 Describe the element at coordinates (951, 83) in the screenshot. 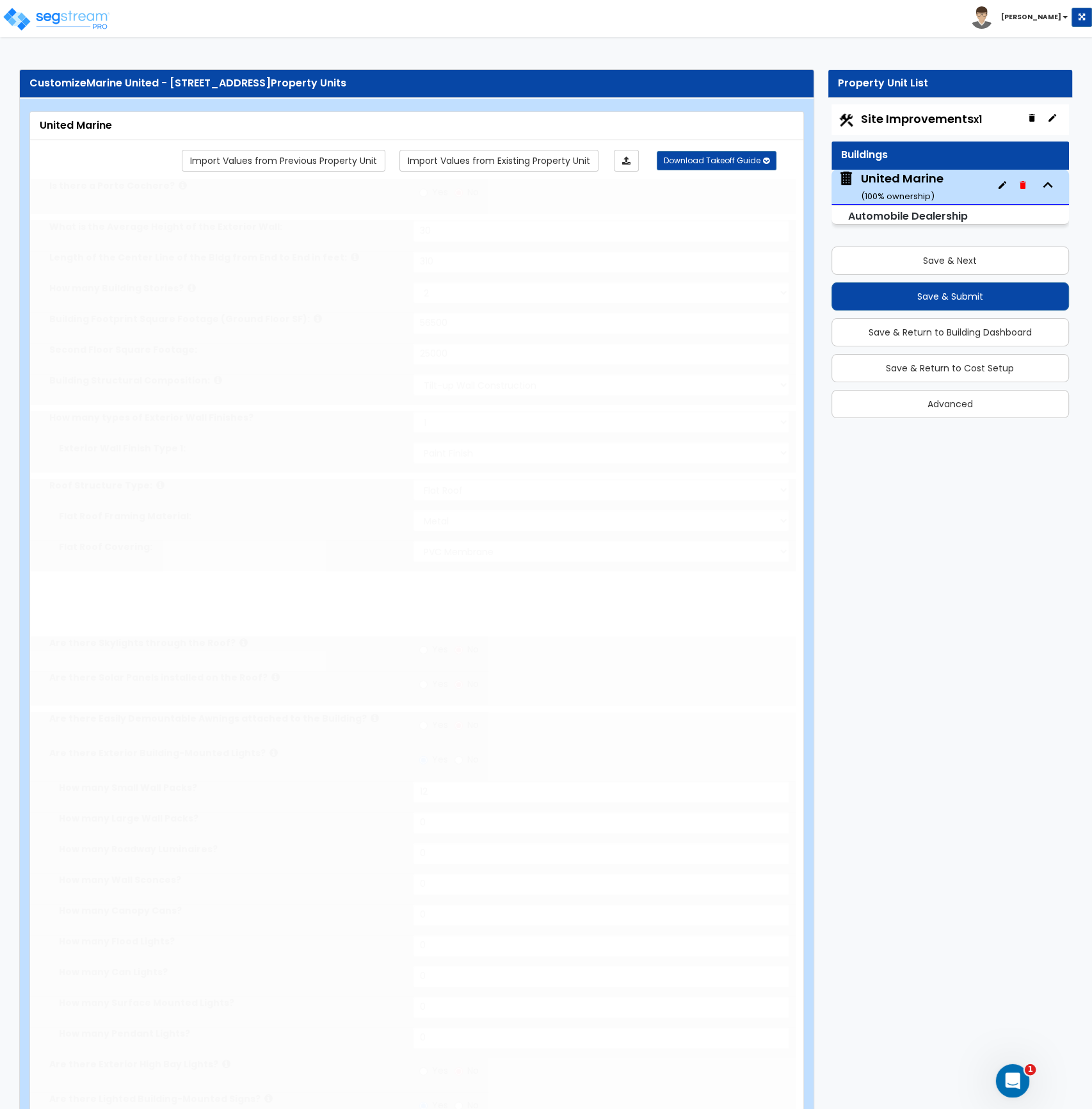

I see `div: Property Unit List` at that location.